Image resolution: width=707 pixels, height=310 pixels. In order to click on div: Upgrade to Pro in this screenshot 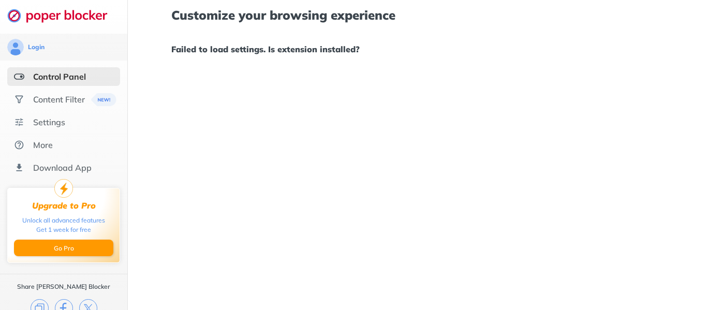, I will do `click(64, 205)`.